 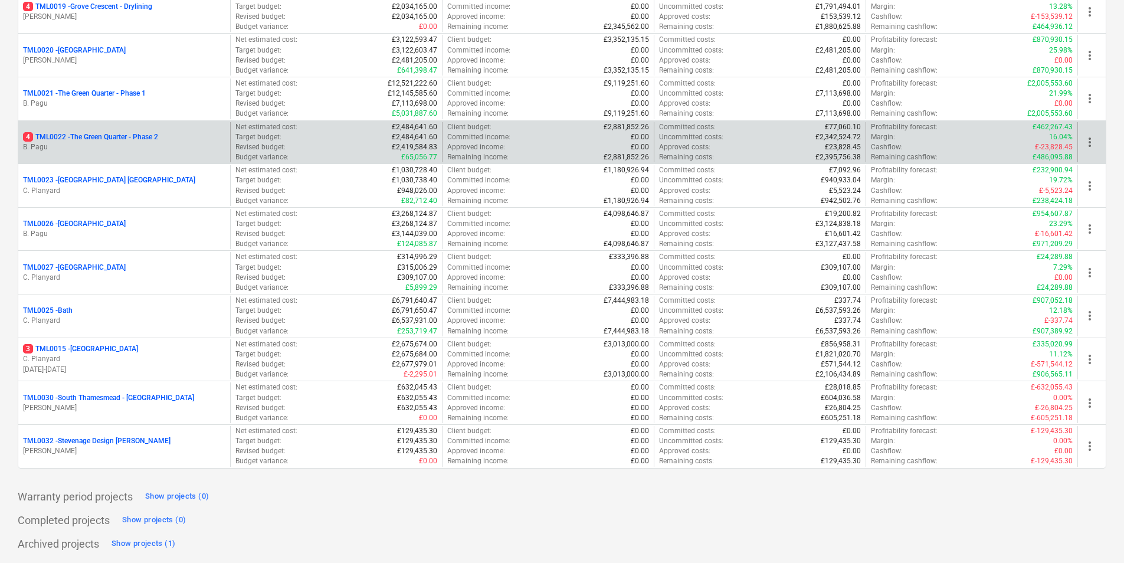 What do you see at coordinates (87, 6) in the screenshot?
I see `p: TML0019 - Grove Crescent - Drylining` at bounding box center [87, 6].